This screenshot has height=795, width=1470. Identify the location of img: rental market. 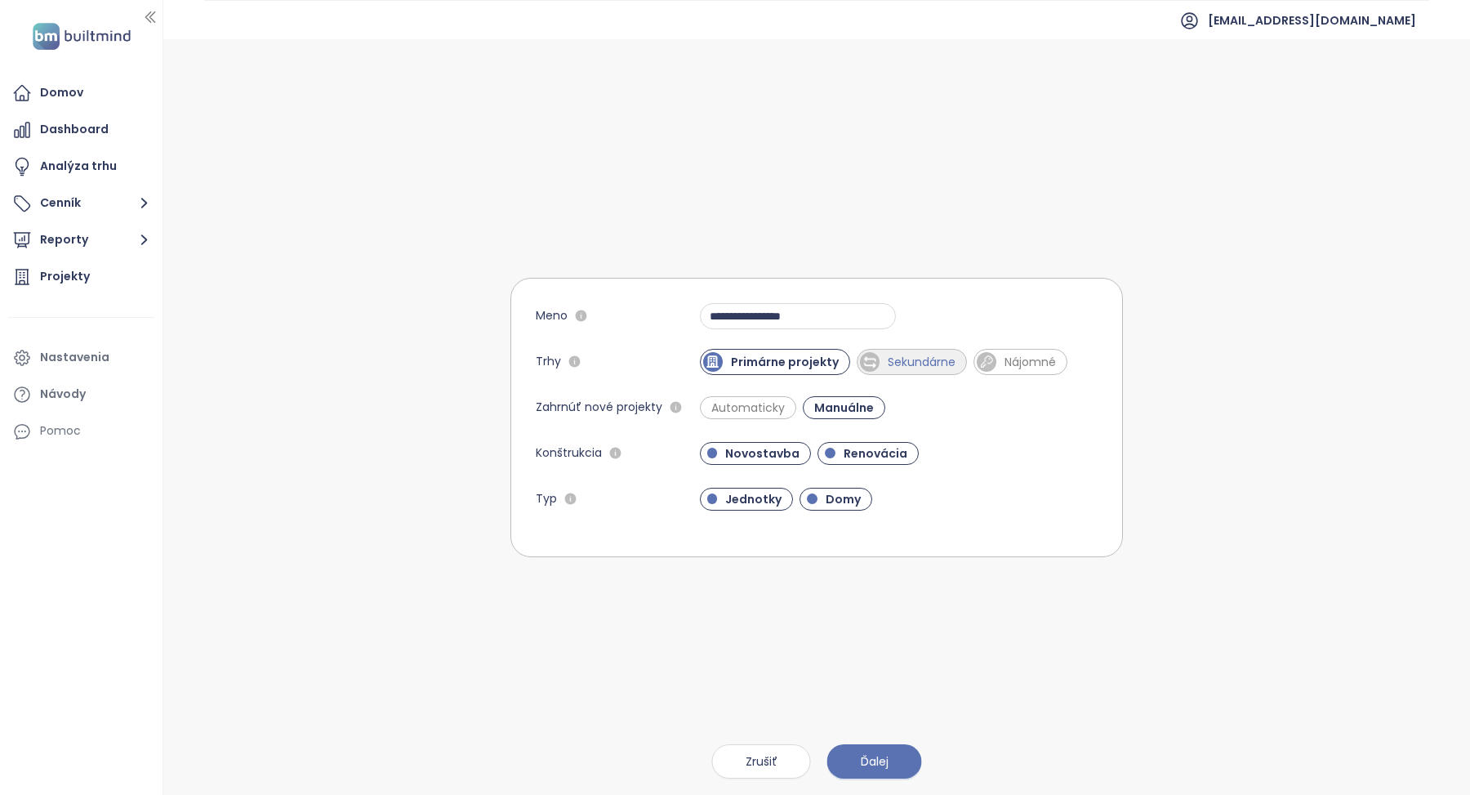
(987, 362).